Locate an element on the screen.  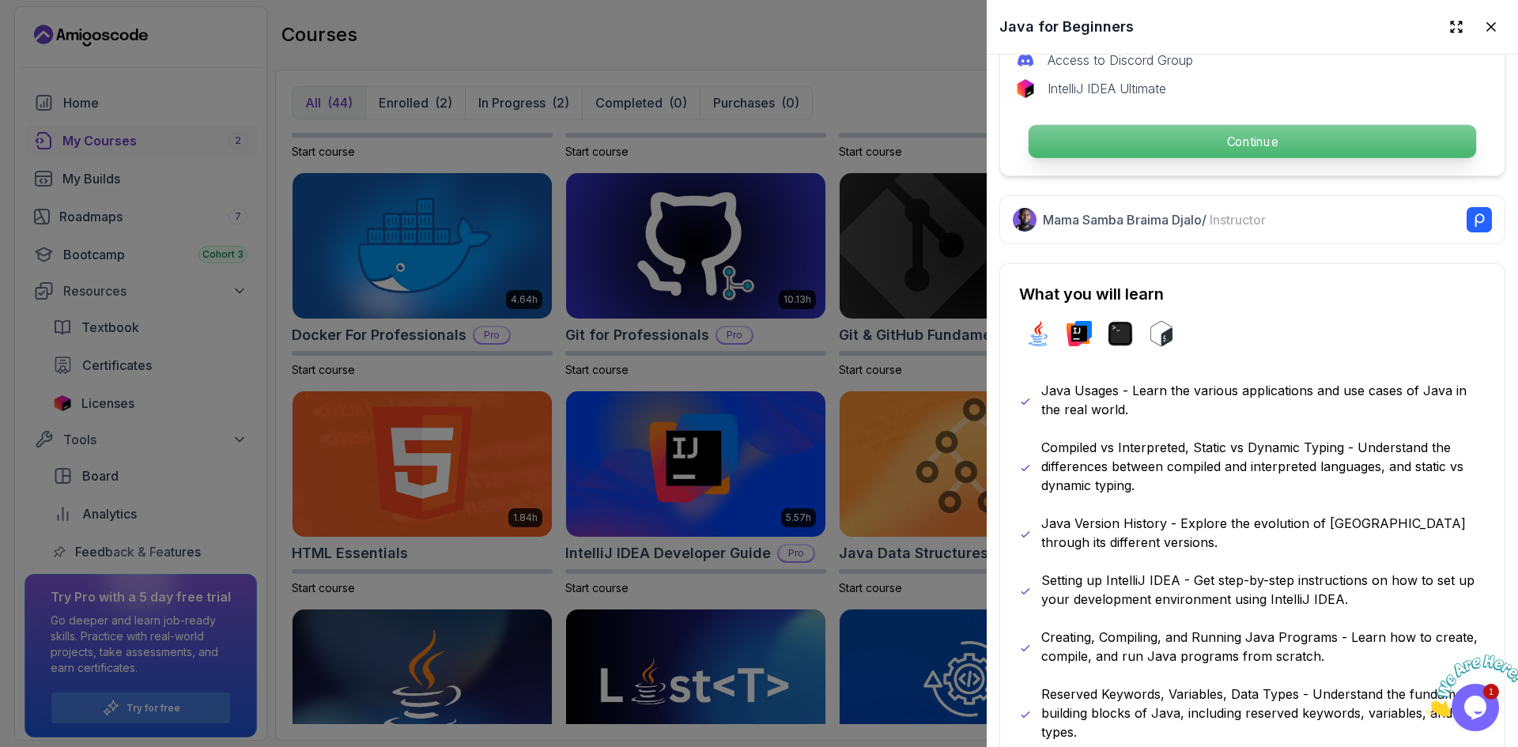
div: CloseChat attention grabber is located at coordinates (49, 37).